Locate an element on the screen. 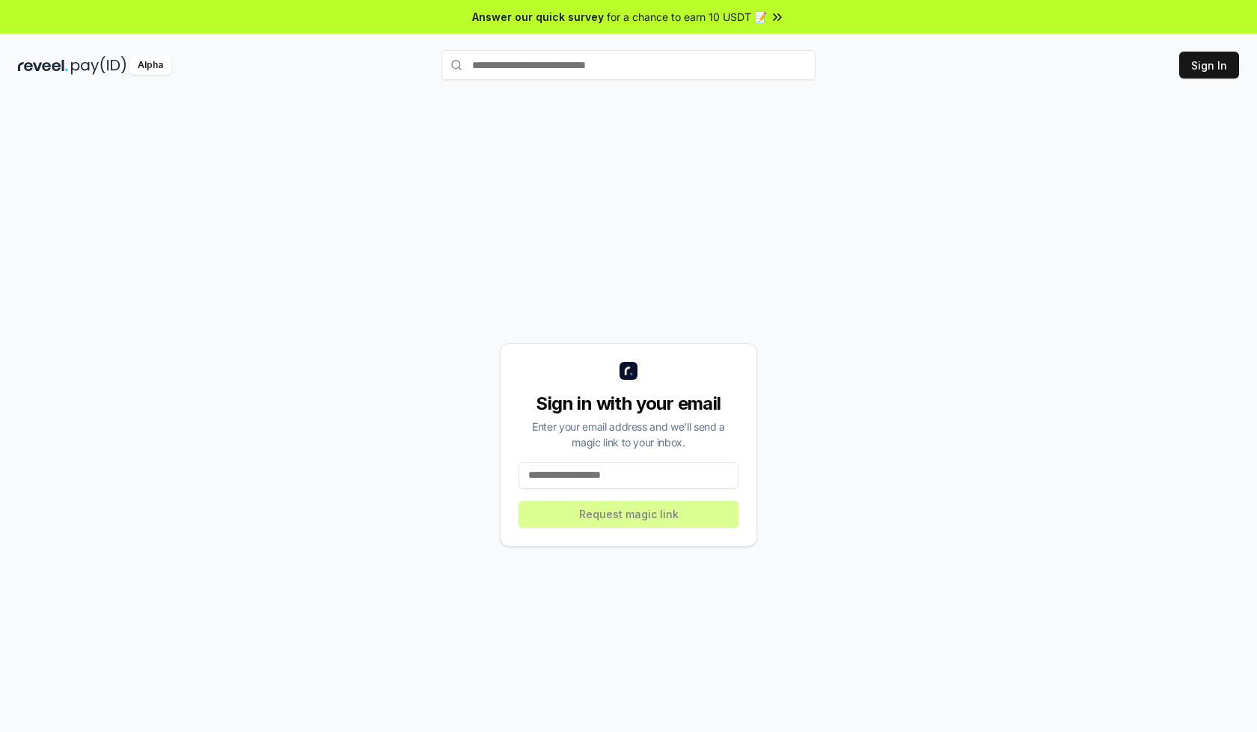 The height and width of the screenshot is (732, 1257). button: Sign In is located at coordinates (1209, 65).